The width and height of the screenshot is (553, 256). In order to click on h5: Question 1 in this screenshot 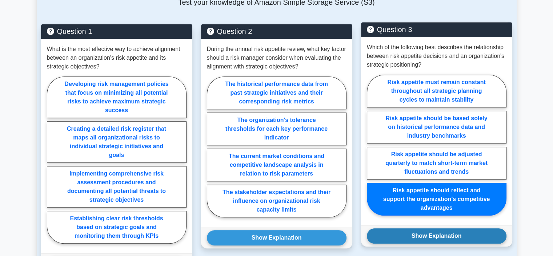, I will do `click(117, 31)`.